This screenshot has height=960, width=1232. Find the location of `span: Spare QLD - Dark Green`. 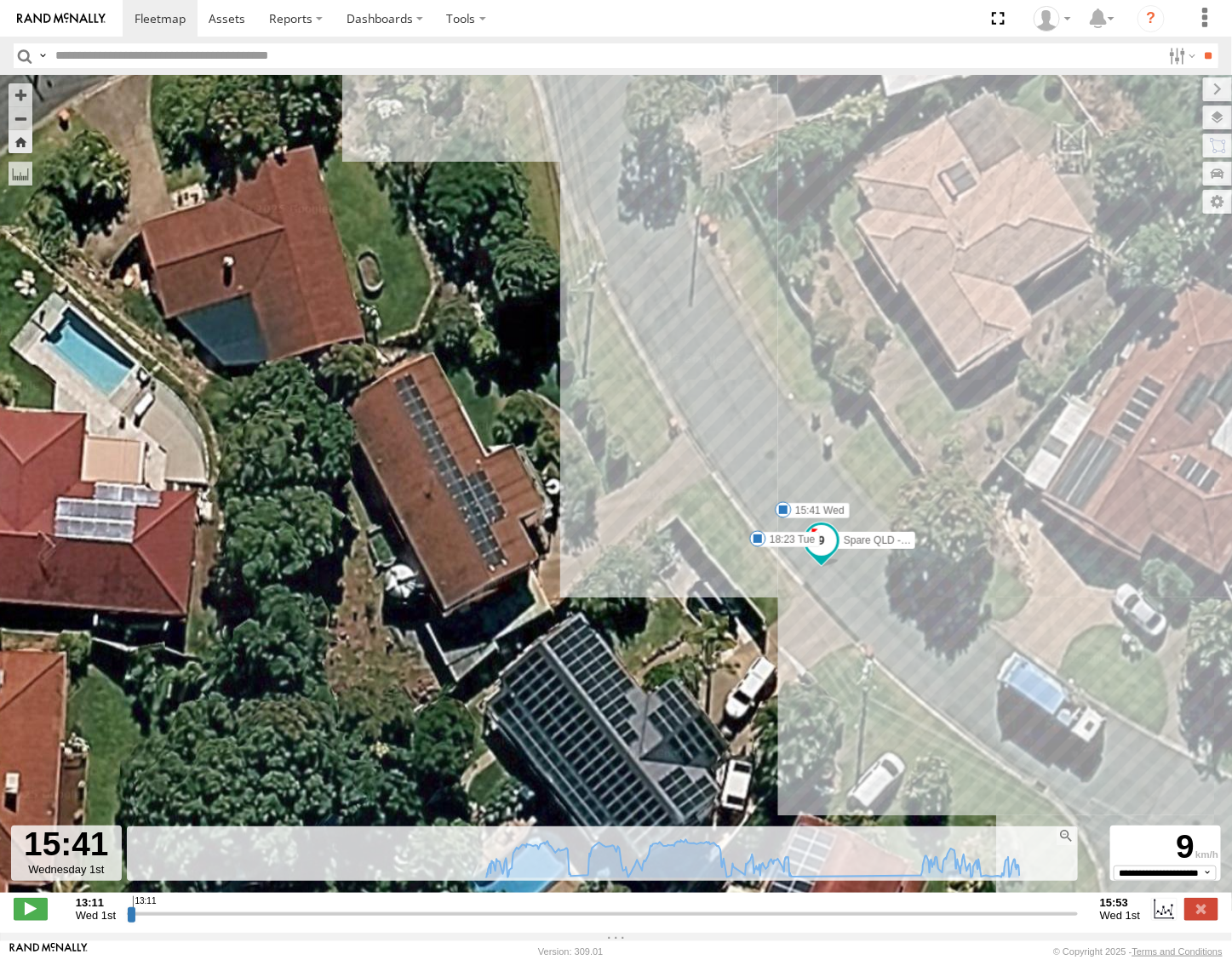

span: Spare QLD - Dark Green is located at coordinates (899, 541).